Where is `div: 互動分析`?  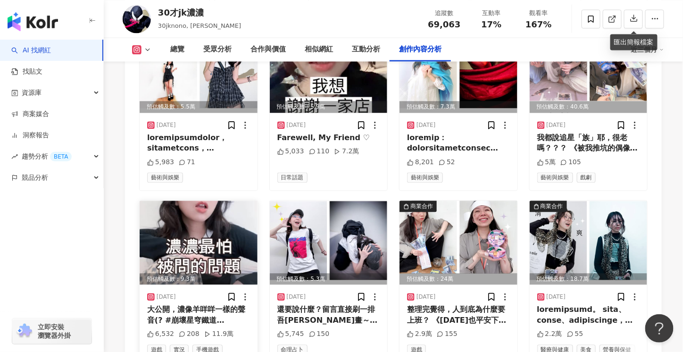 div: 互動分析 is located at coordinates (366, 50).